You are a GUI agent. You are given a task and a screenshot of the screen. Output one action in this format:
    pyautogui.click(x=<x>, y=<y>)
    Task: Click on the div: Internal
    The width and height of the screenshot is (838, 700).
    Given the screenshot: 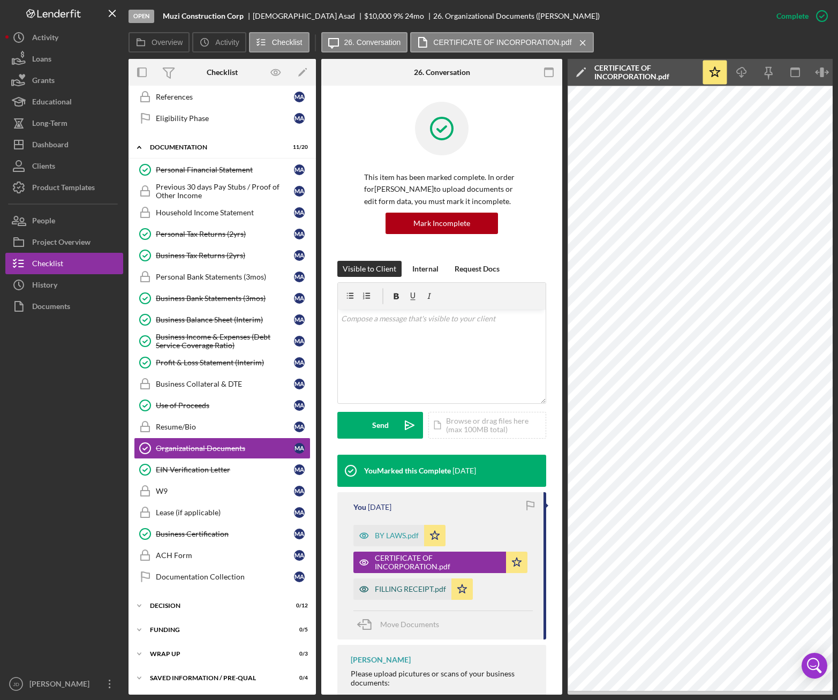 What is the action you would take?
    pyautogui.click(x=425, y=269)
    